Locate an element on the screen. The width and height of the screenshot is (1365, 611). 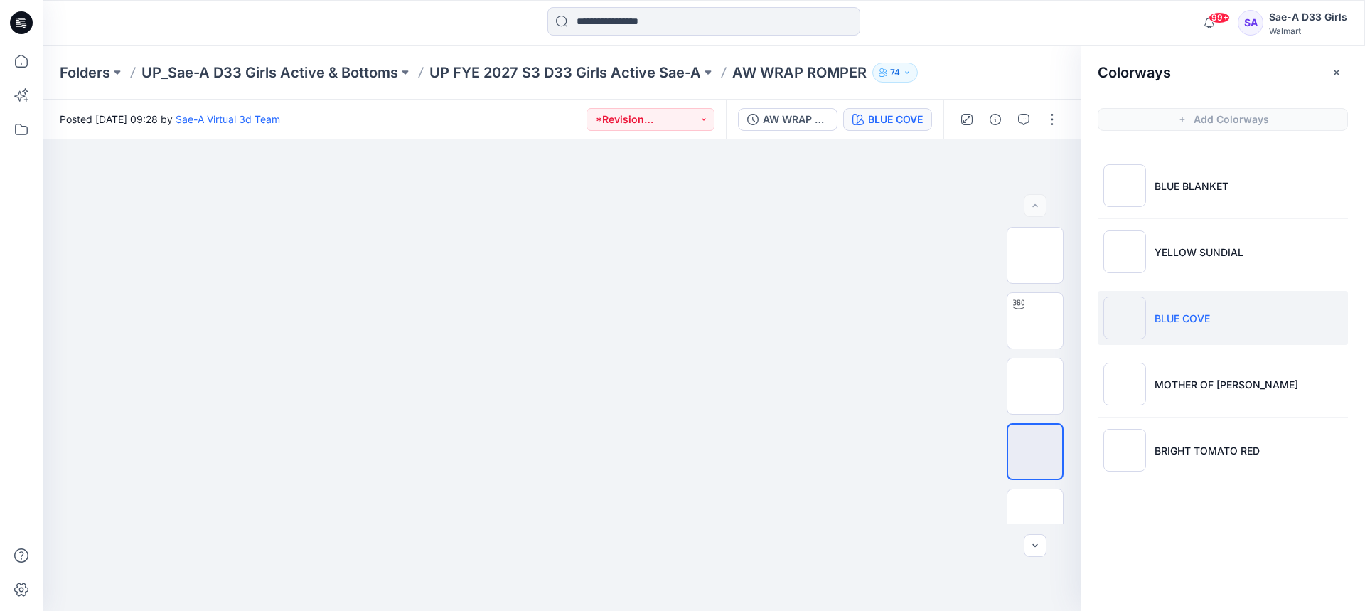
img: BRIGHT TOMATO RED is located at coordinates (1124, 450).